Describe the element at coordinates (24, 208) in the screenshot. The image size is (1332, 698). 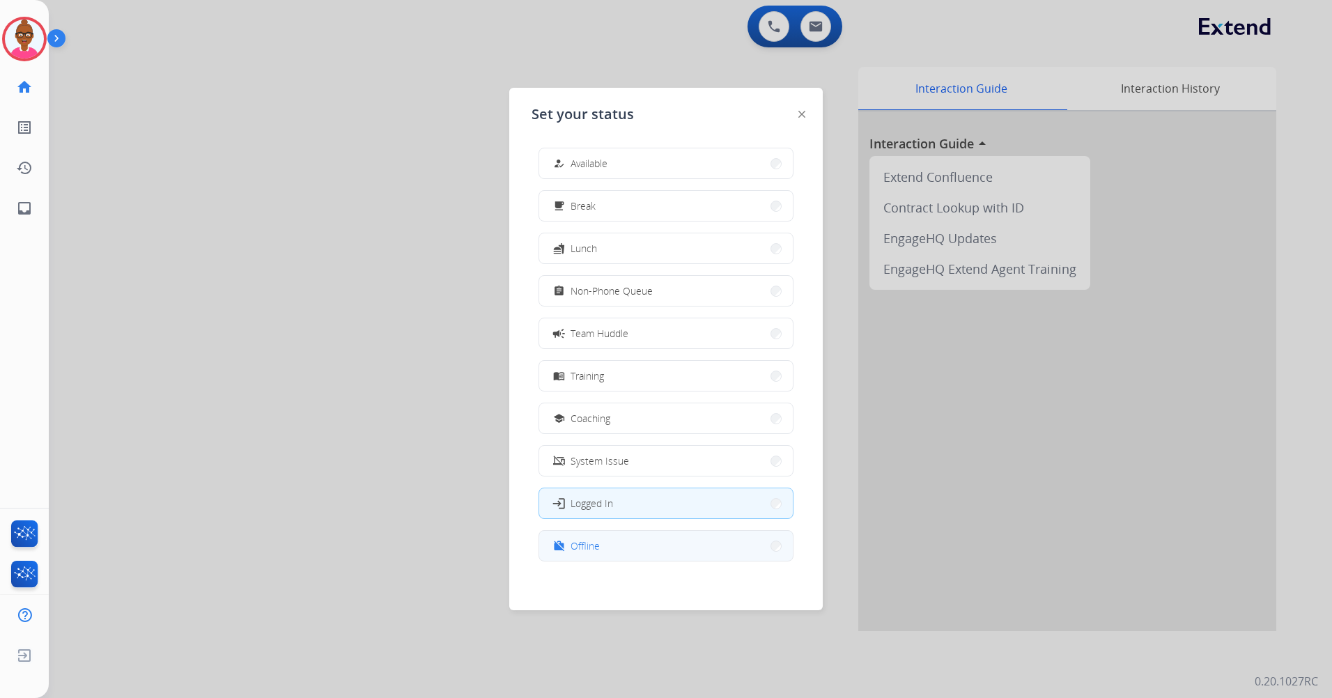
I see `mat-icon: inbox` at that location.